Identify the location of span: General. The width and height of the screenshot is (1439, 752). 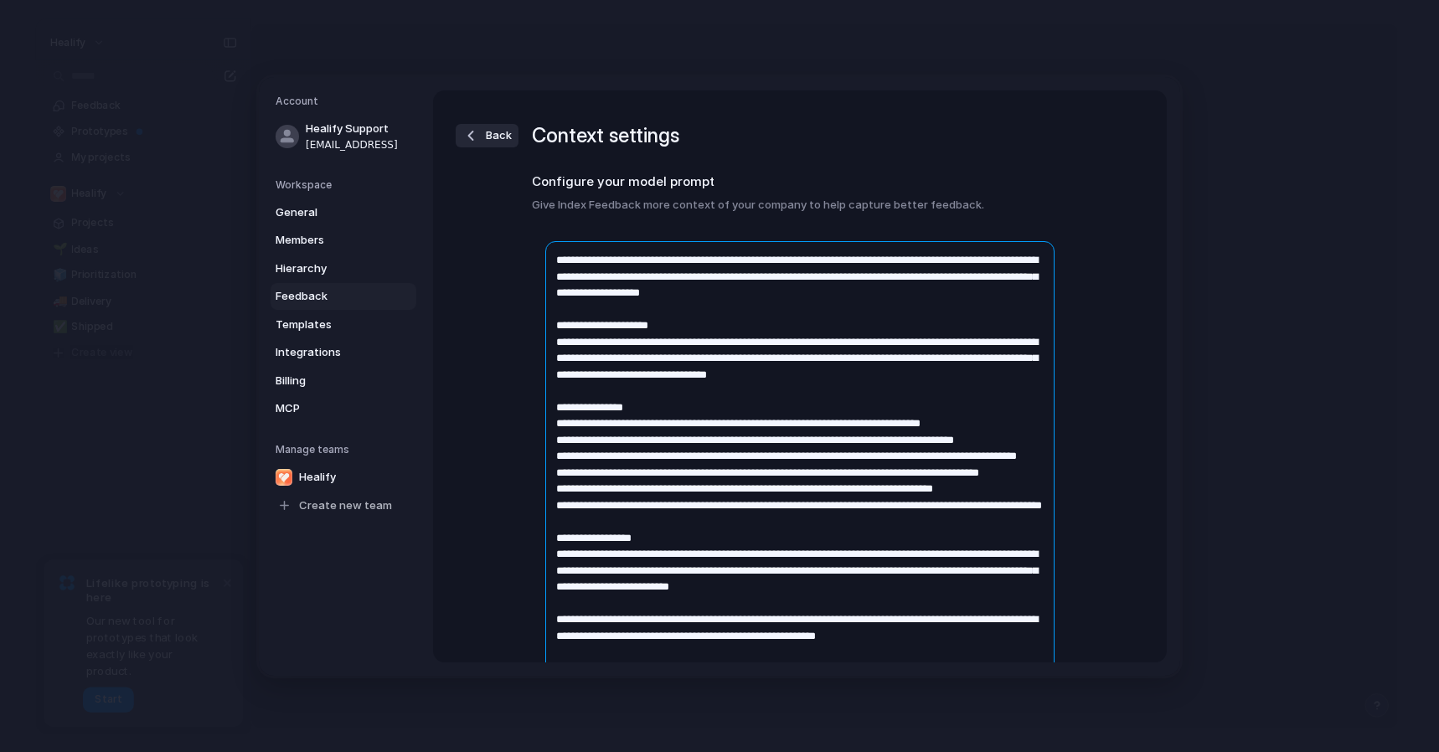
(329, 212).